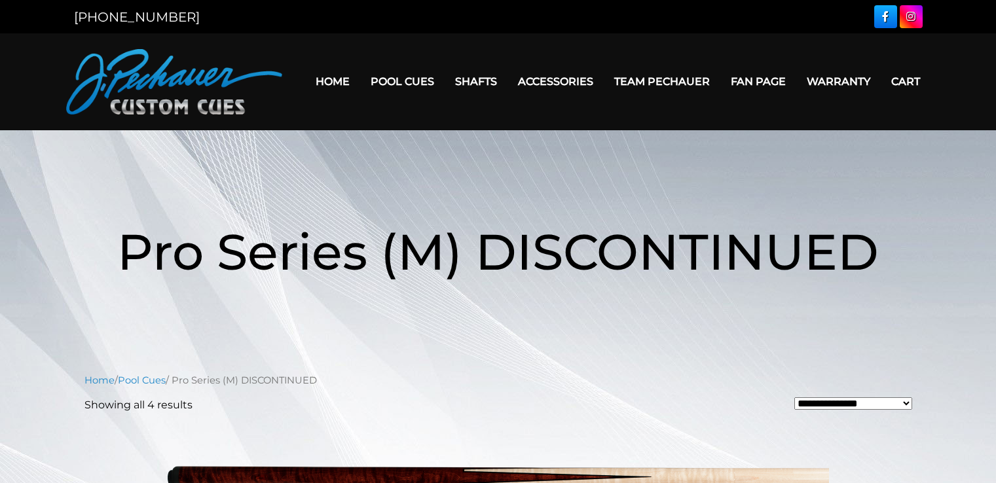 The width and height of the screenshot is (996, 483). What do you see at coordinates (838, 81) in the screenshot?
I see `a: Warranty` at bounding box center [838, 81].